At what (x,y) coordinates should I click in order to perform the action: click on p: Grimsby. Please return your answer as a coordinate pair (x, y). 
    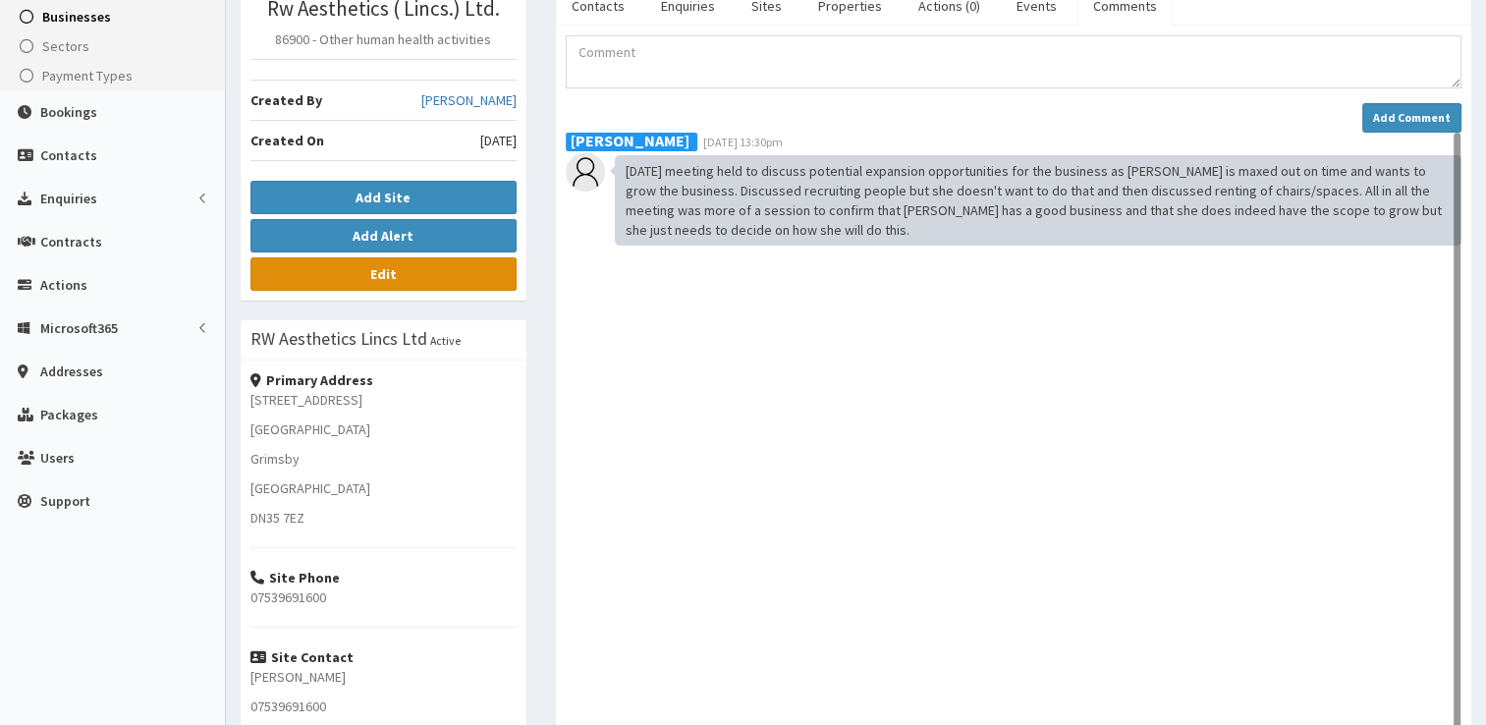
    Looking at the image, I should click on (383, 459).